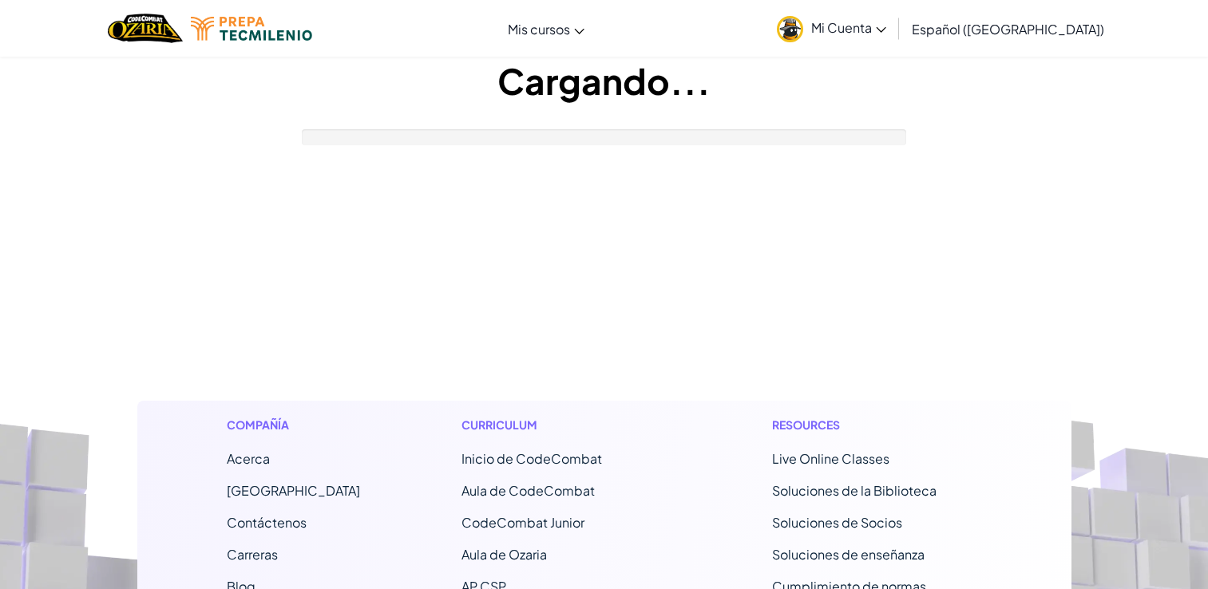 This screenshot has width=1208, height=589. Describe the element at coordinates (831, 28) in the screenshot. I see `a: Mi Cuenta` at that location.